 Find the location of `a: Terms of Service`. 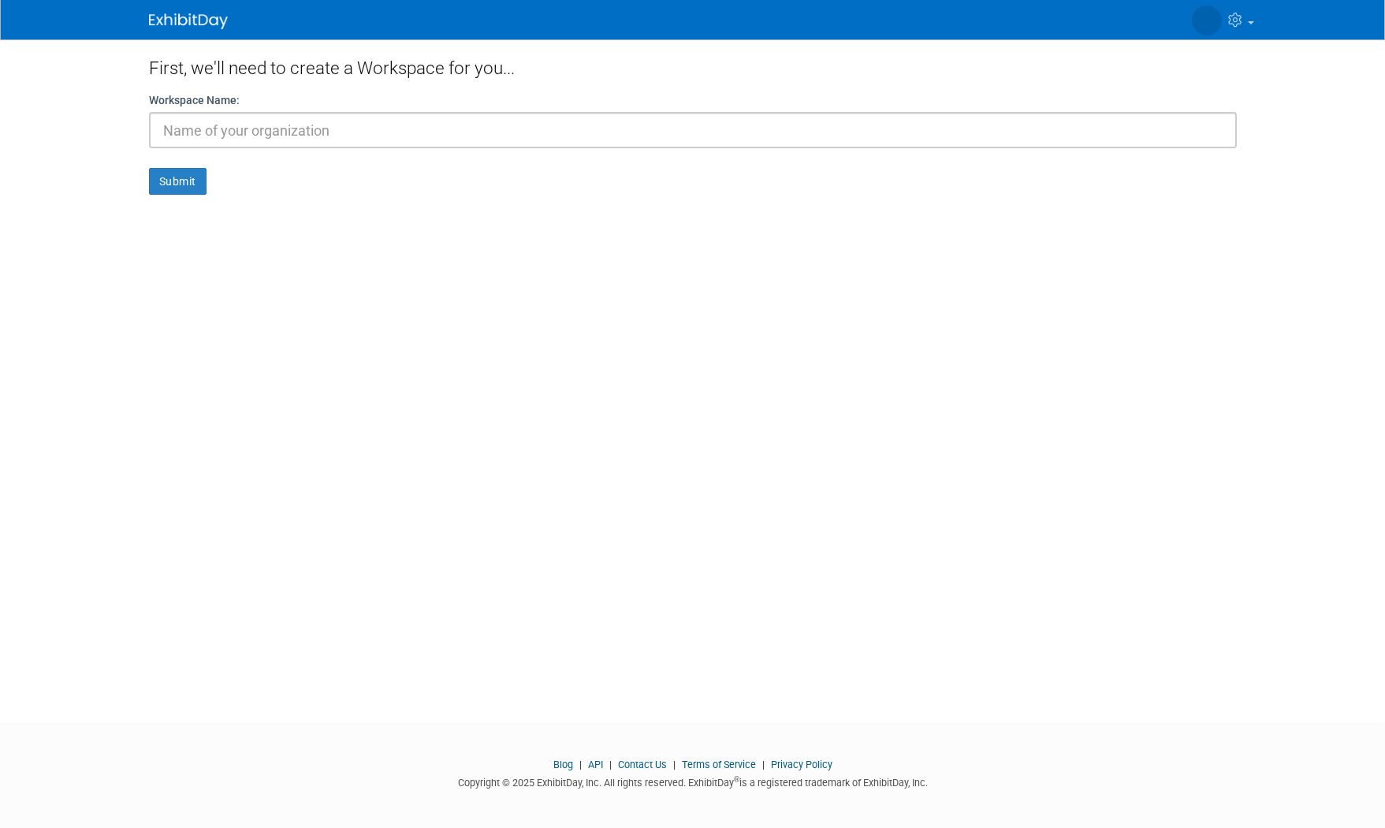

a: Terms of Service is located at coordinates (719, 764).